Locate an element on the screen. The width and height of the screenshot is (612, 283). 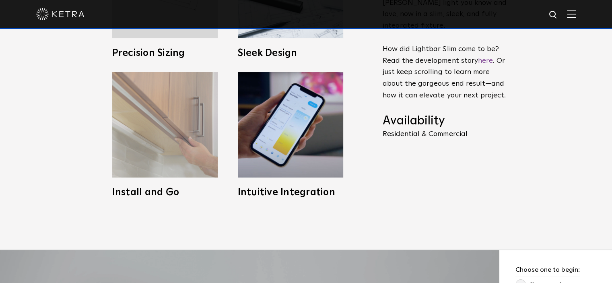
img: LS0_Easy_Install is located at coordinates (165, 125).